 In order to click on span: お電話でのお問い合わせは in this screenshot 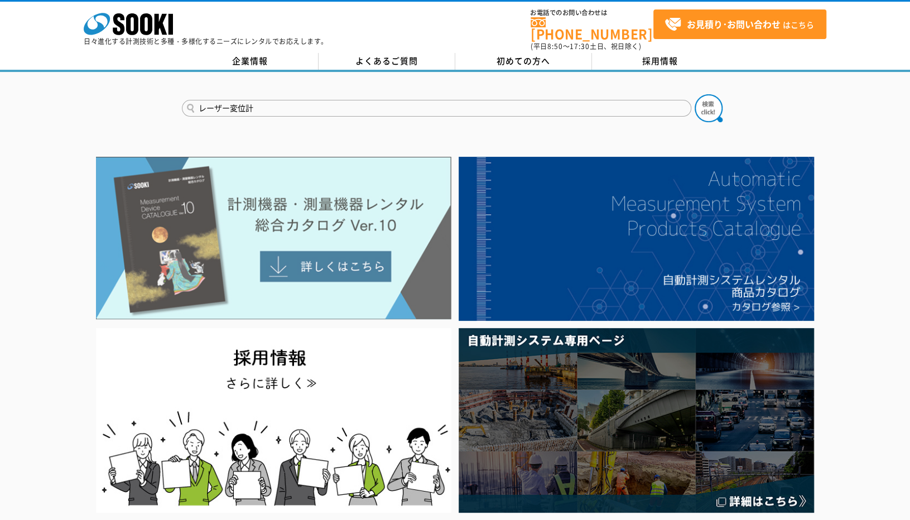, I will do `click(592, 13)`.